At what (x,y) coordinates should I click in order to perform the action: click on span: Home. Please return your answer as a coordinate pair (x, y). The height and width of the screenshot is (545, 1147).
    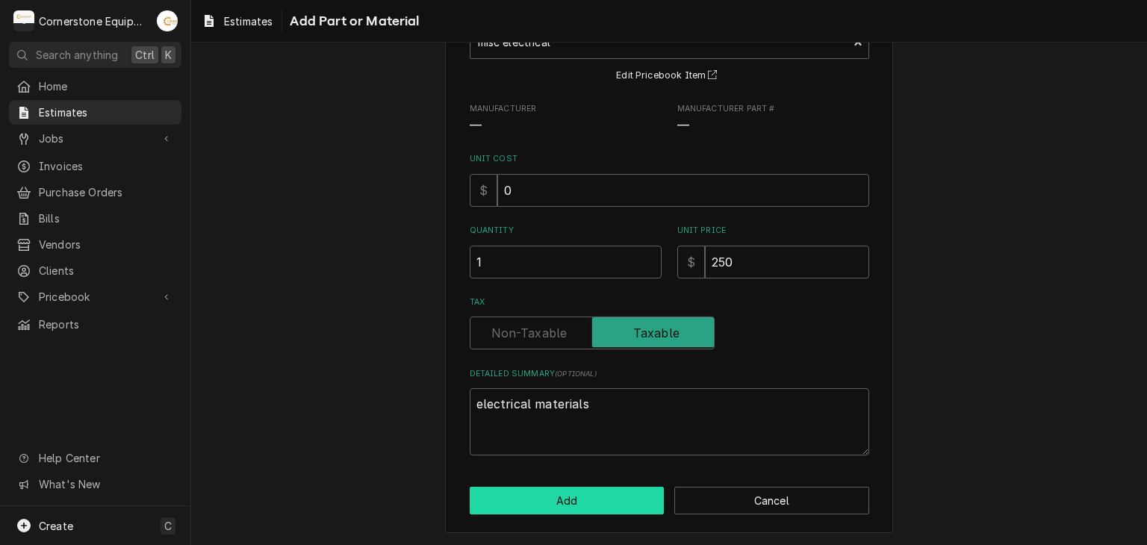
    Looking at the image, I should click on (106, 86).